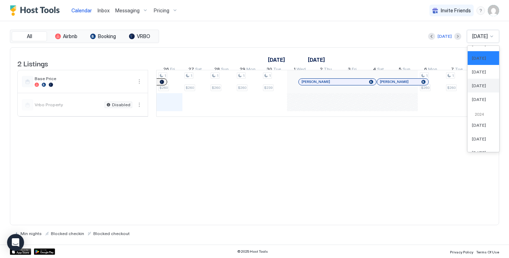 This screenshot has width=509, height=258. I want to click on span: Min nights, so click(31, 234).